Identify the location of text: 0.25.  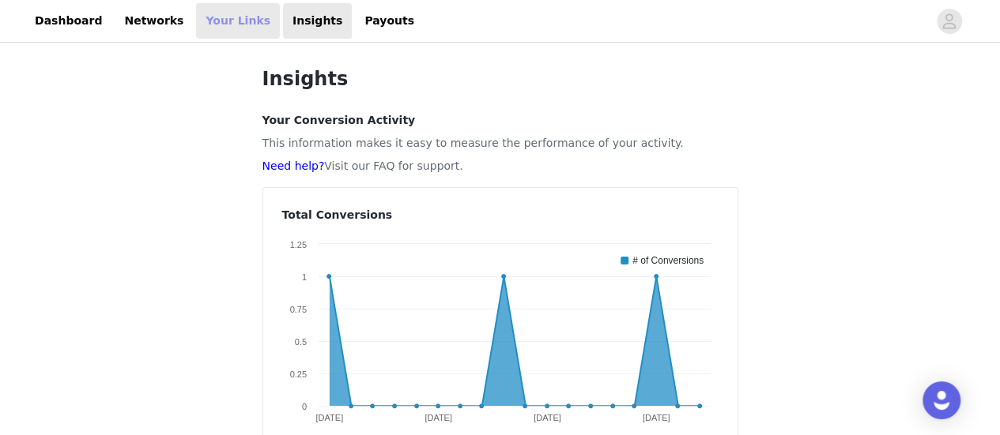
(297, 375).